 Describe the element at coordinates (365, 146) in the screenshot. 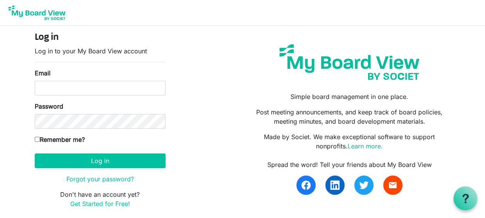

I see `a: Learn more.` at that location.